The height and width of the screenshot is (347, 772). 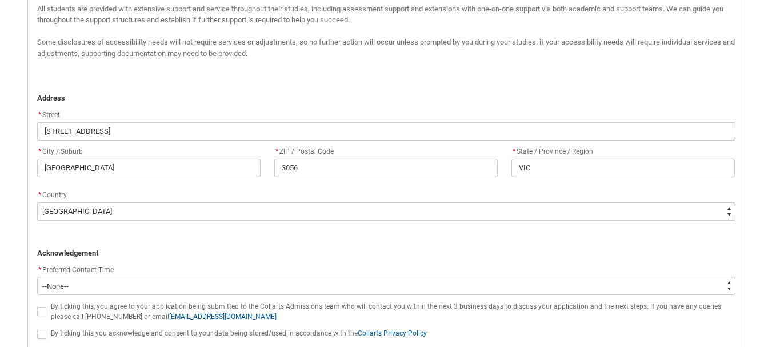 I want to click on span: Preferred Contact Time, so click(x=78, y=270).